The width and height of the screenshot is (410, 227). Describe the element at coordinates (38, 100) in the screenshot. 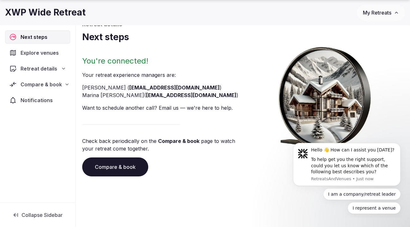

I see `a: Notifications` at that location.